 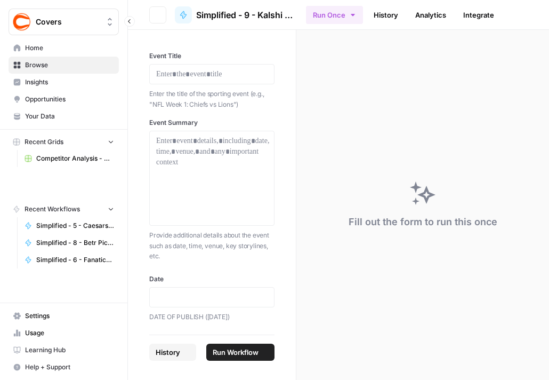 What do you see at coordinates (69, 99) in the screenshot?
I see `span: Opportunities` at bounding box center [69, 99].